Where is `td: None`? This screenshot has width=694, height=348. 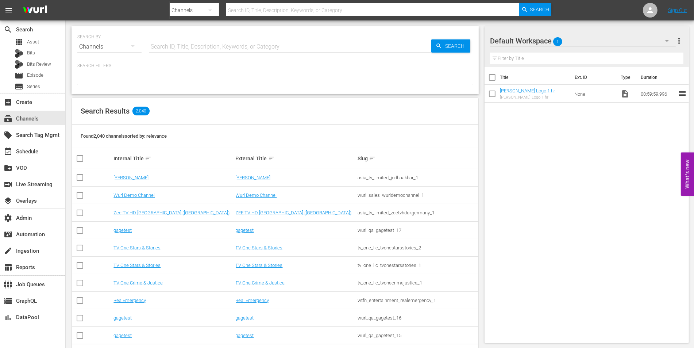 td: None is located at coordinates (595, 94).